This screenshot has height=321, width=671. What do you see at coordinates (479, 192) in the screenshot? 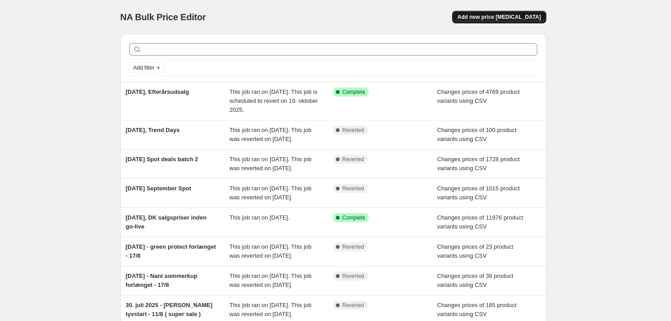
I see `span: Changes prices of 1015 product variants using CSV` at bounding box center [479, 192].